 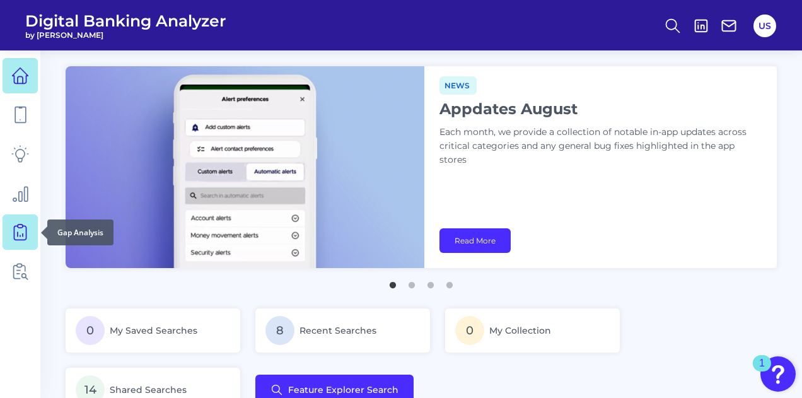 What do you see at coordinates (148, 390) in the screenshot?
I see `span: Shared Searches` at bounding box center [148, 390].